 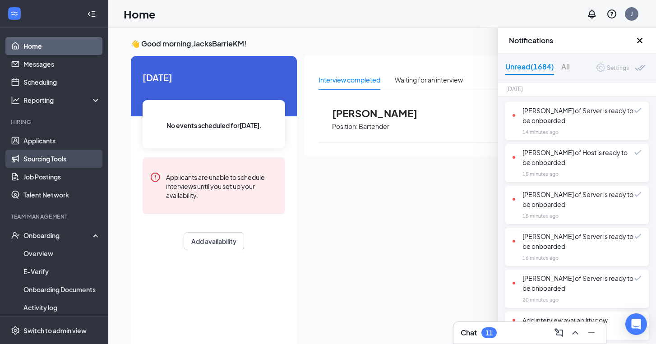 What do you see at coordinates (592, 333) in the screenshot?
I see `button: Minimize` at bounding box center [592, 333].